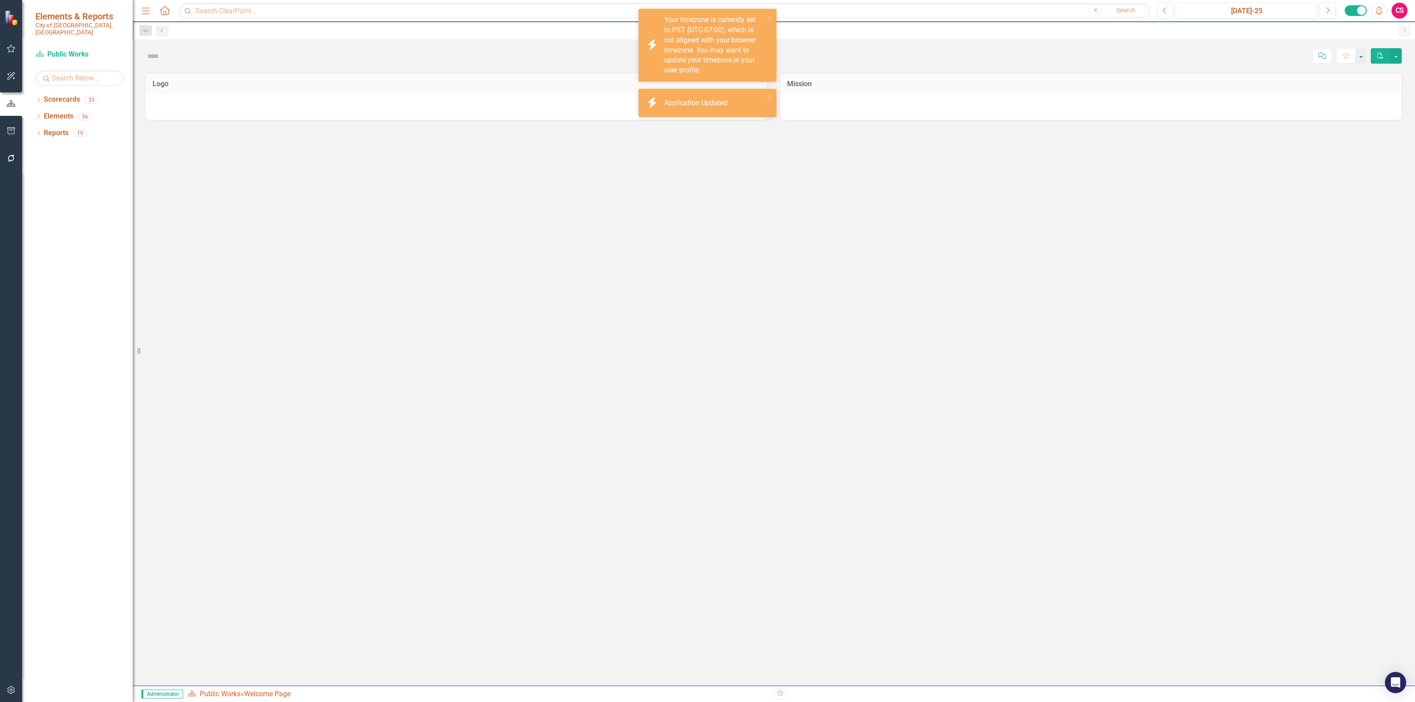  What do you see at coordinates (714, 45) in the screenshot?
I see `div: Your timezone is currently set to PST (UTC-07:00), which is not aligned with your browser timezon...` at bounding box center [714, 45].